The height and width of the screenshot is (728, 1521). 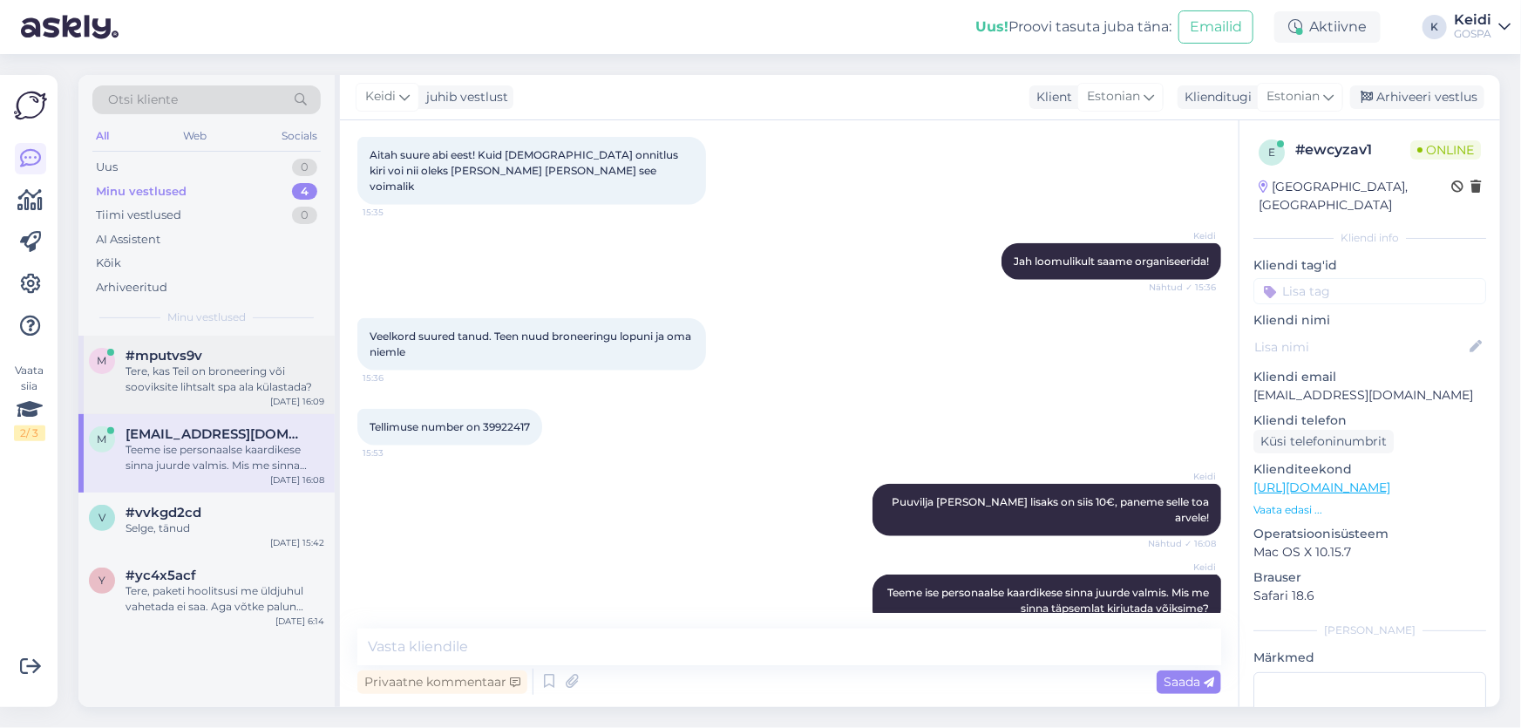 I want to click on span: Teeme ise personaalse kaardikese sinna juurde valmis. Mis me sinna täpsemlat kirjutada võiksime?, so click(x=1049, y=600).